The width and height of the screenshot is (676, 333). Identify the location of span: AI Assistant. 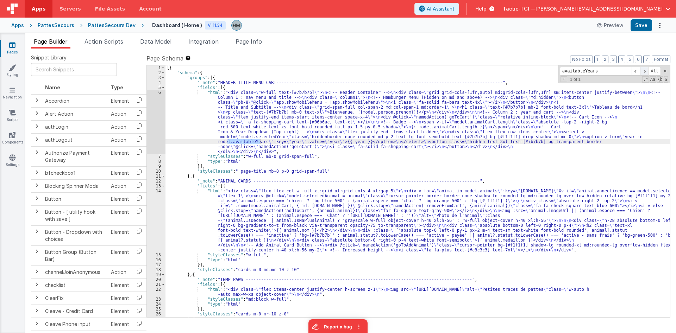
(440, 9).